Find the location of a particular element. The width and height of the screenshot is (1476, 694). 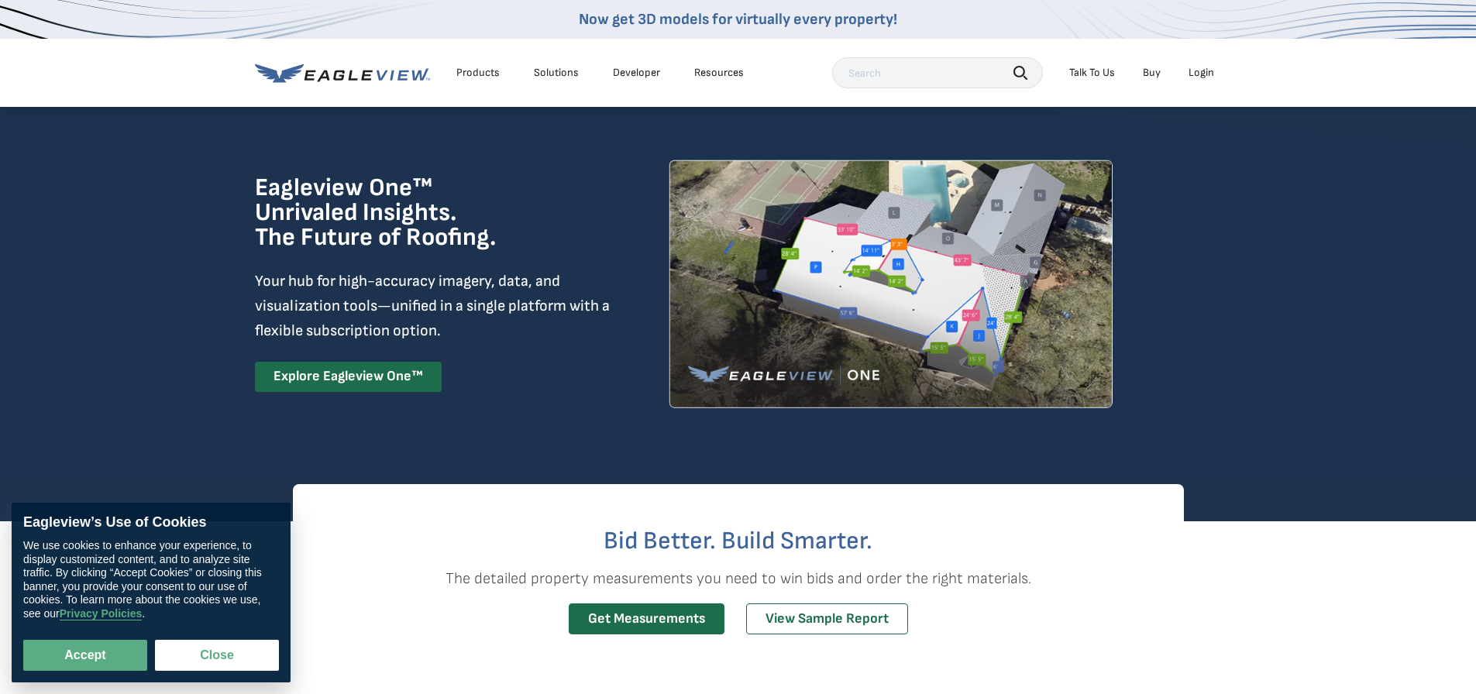

div: We use cookies to enhance your experience, to display customized content, and to analyze site tra... is located at coordinates (151, 579).